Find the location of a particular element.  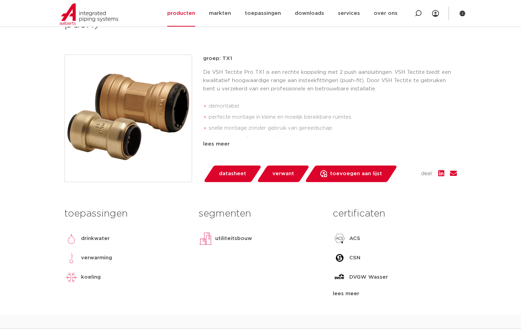

h3: segmenten is located at coordinates (260, 214).